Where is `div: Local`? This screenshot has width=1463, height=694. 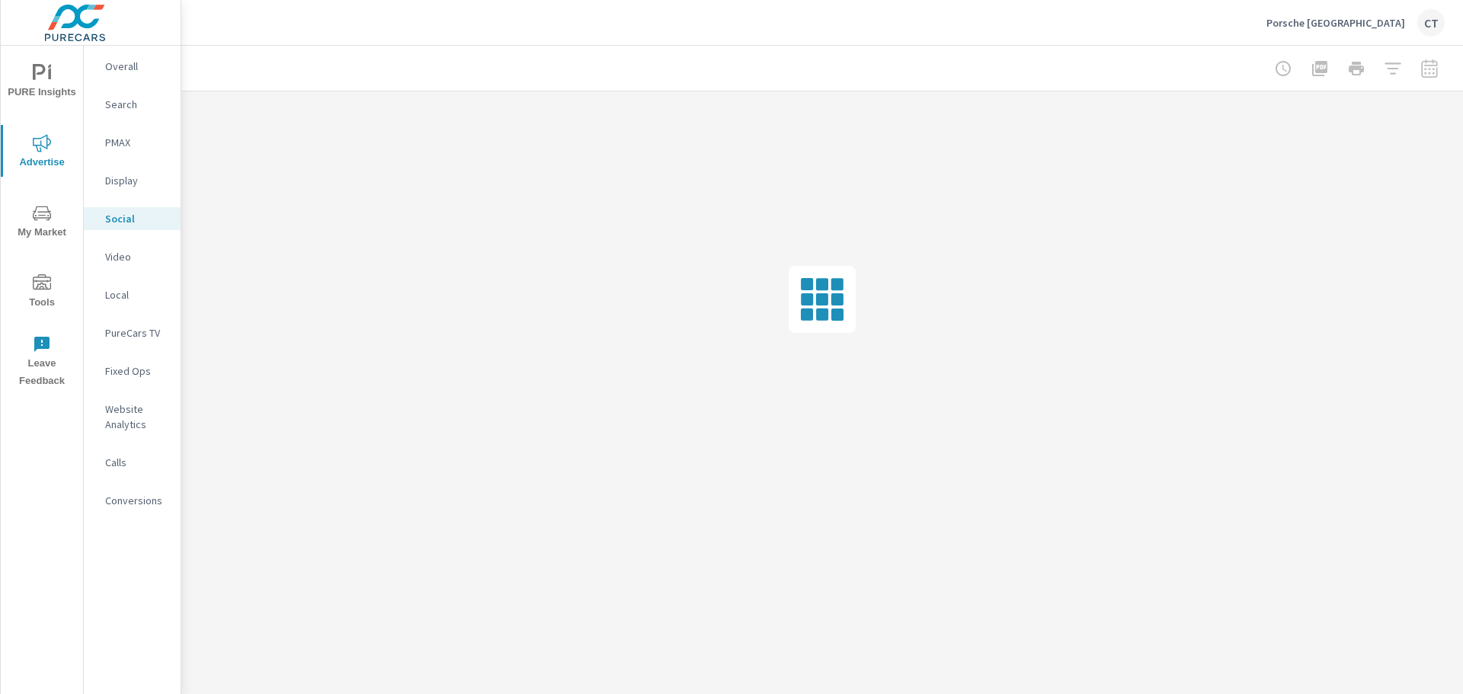
div: Local is located at coordinates (132, 295).